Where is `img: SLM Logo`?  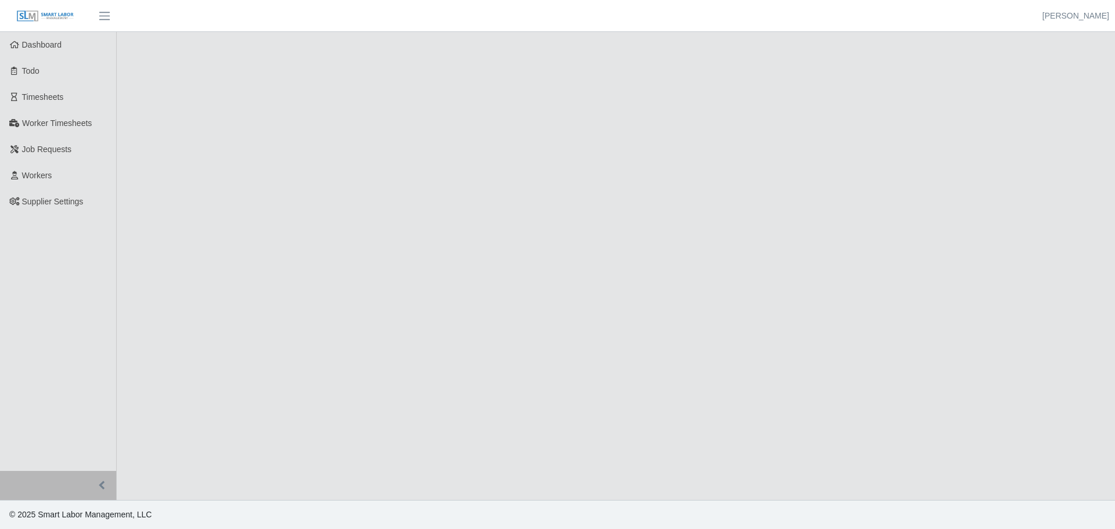
img: SLM Logo is located at coordinates (45, 16).